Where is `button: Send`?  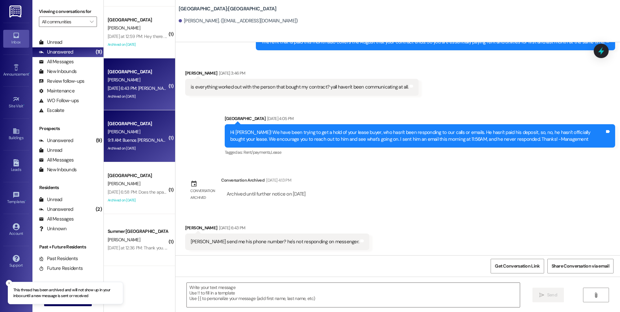 button: Send is located at coordinates (548, 295).